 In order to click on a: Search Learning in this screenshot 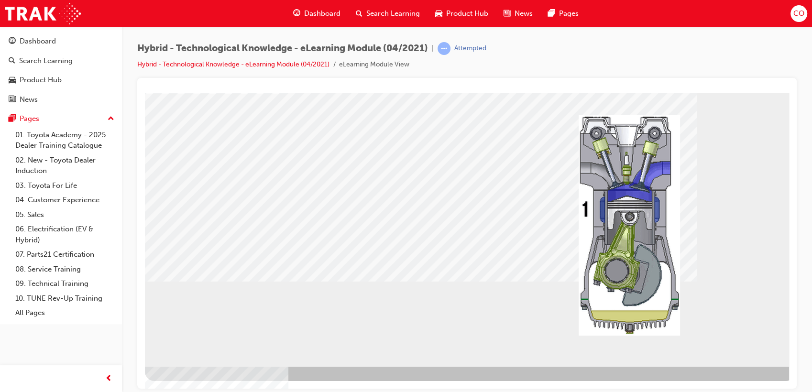, I will do `click(61, 61)`.